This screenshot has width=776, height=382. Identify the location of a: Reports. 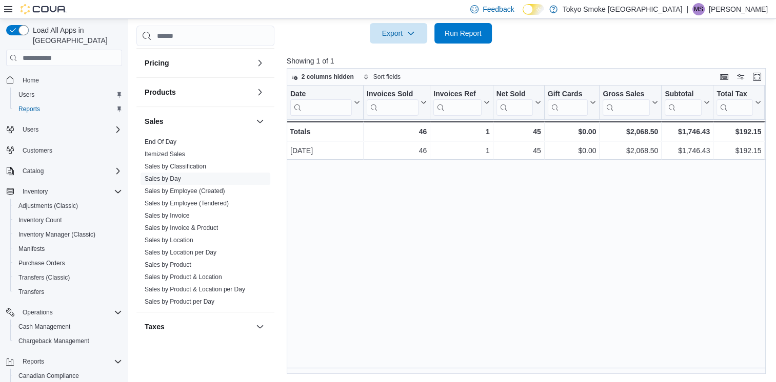
(29, 109).